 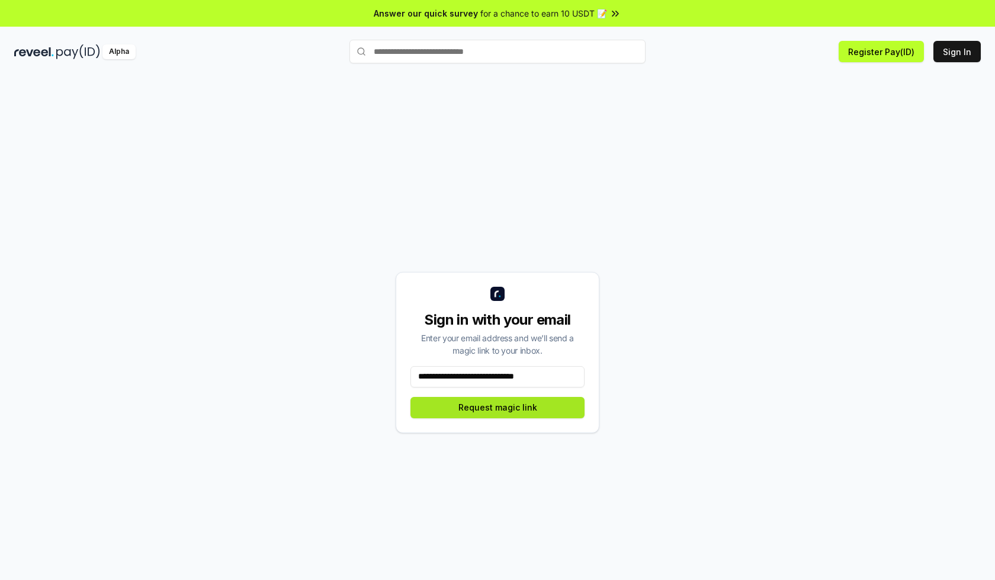 What do you see at coordinates (498, 320) in the screenshot?
I see `div: Sign in with your email` at bounding box center [498, 320].